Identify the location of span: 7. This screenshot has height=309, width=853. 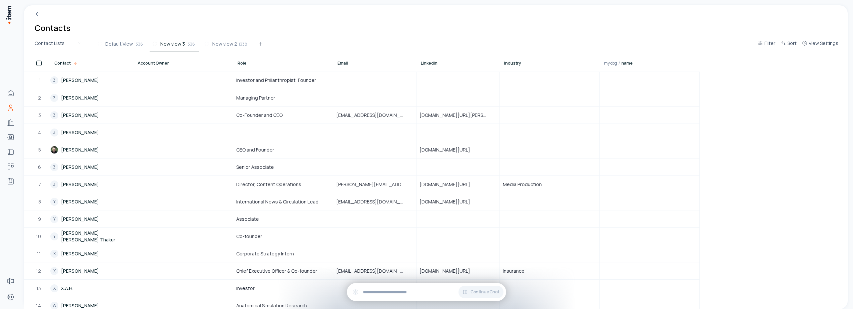
(40, 185).